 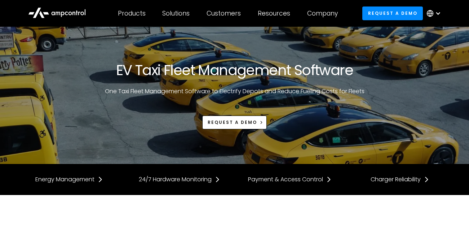 I want to click on p: One Taxi Fleet Management Software to Electrify Depots and Reduce Fueling Costs for Fleets, so click(x=235, y=91).